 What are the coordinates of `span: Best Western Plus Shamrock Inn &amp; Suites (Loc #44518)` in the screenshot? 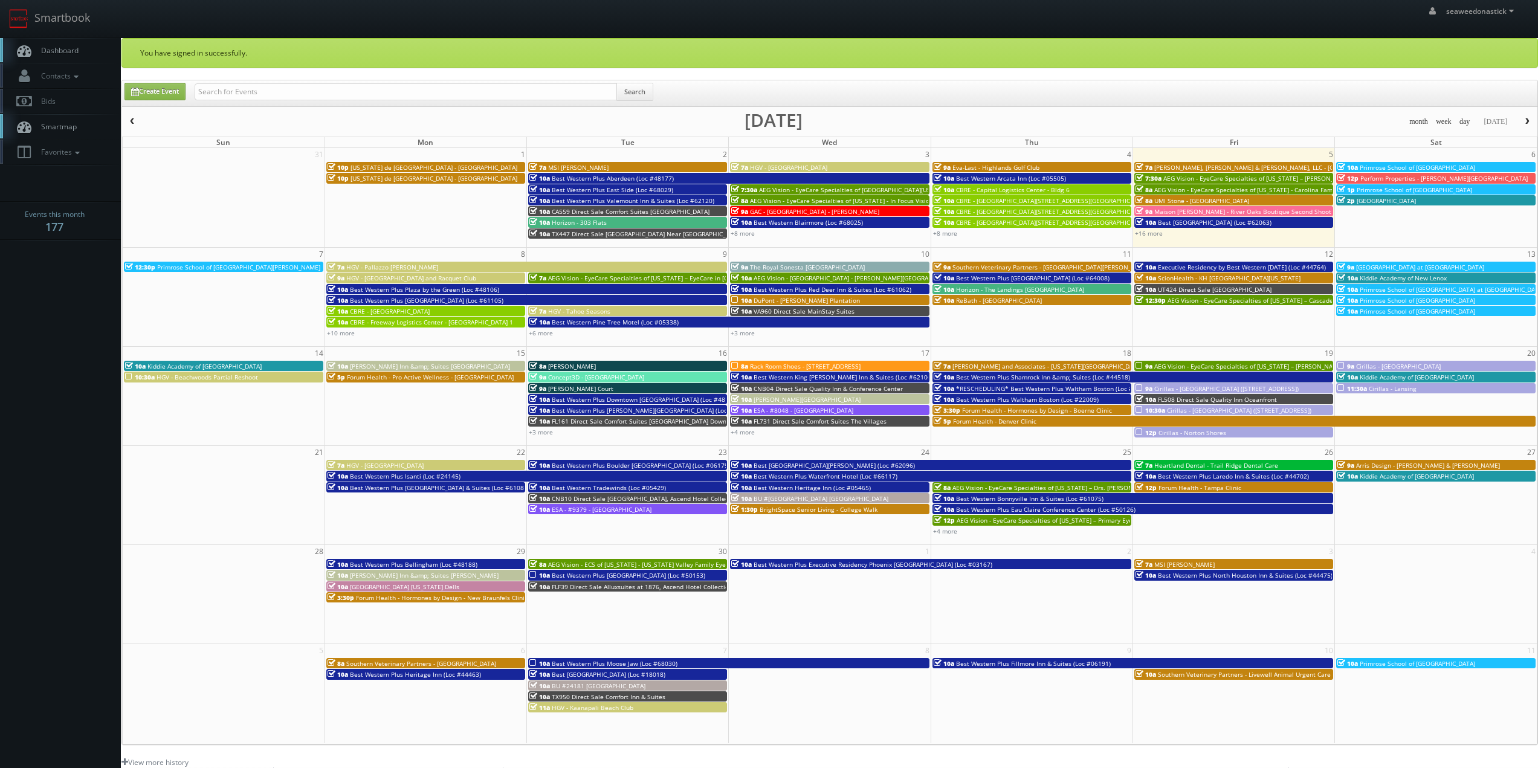 It's located at (1043, 377).